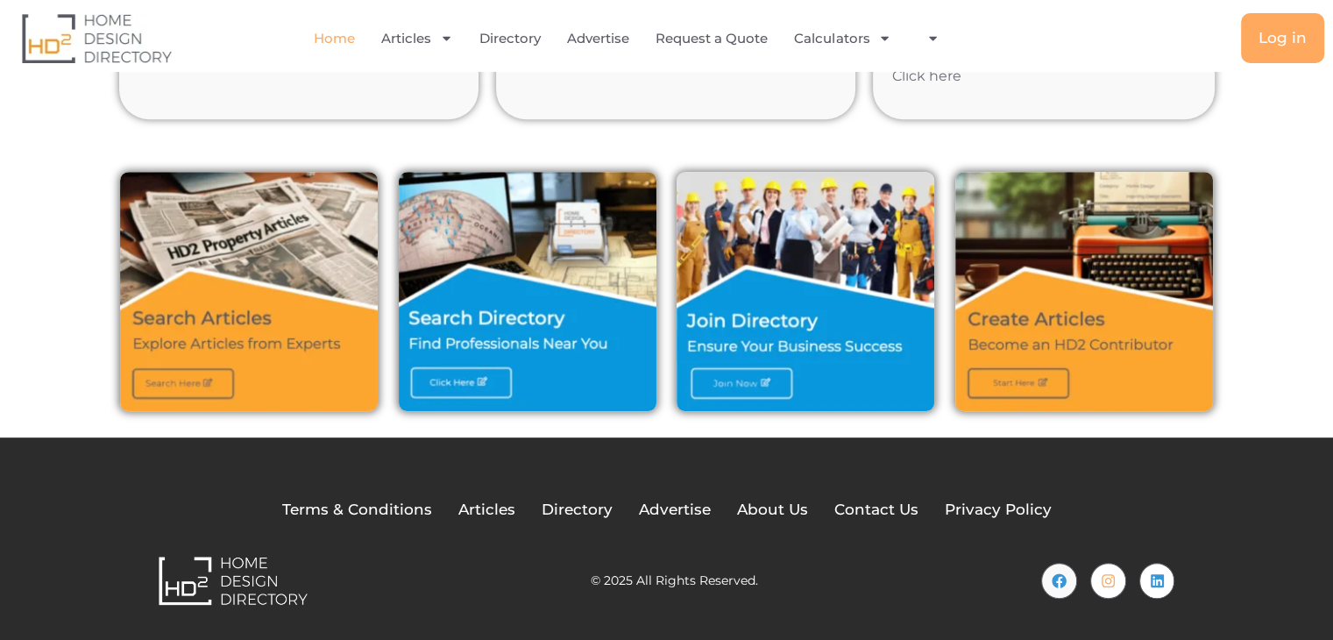  What do you see at coordinates (877, 510) in the screenshot?
I see `a: Contact Us` at bounding box center [877, 510].